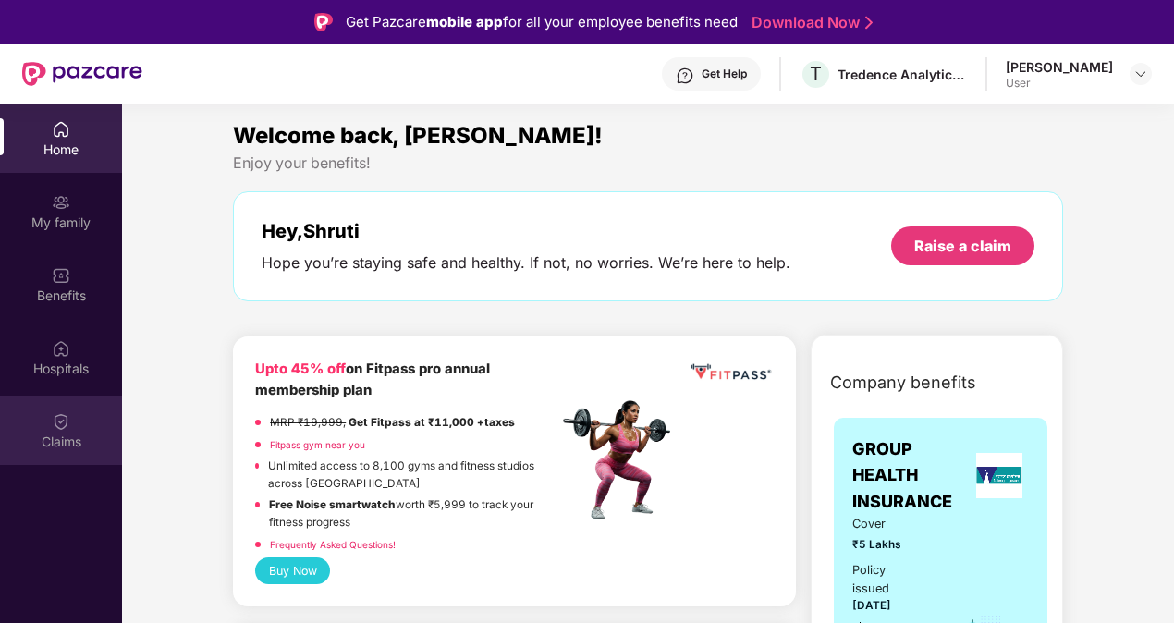 Image resolution: width=1174 pixels, height=623 pixels. What do you see at coordinates (333, 544) in the screenshot?
I see `a: Frequently Asked Questions!` at bounding box center [333, 544].